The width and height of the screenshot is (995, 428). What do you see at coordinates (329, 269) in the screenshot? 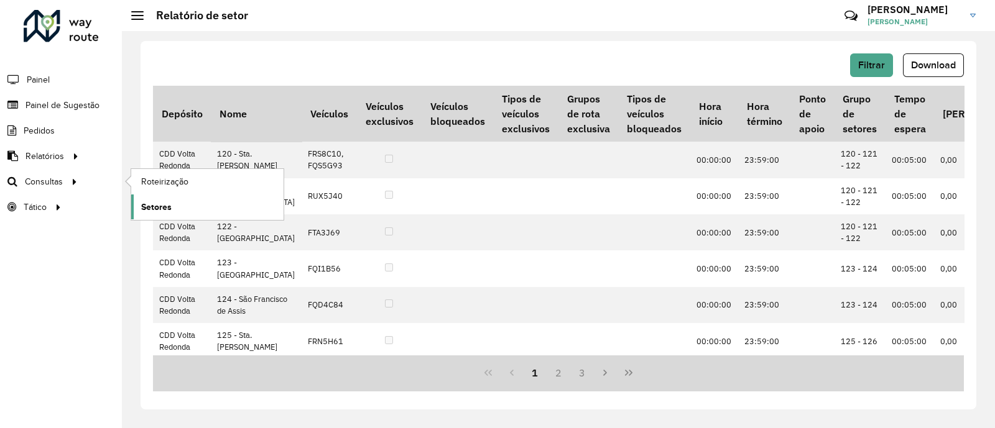
I see `td: FQI1B56` at bounding box center [329, 269].